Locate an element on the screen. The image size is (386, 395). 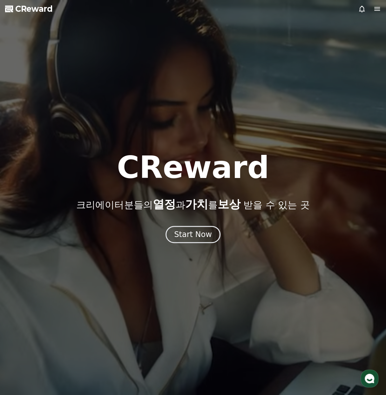
span: 보상 is located at coordinates (229, 204).